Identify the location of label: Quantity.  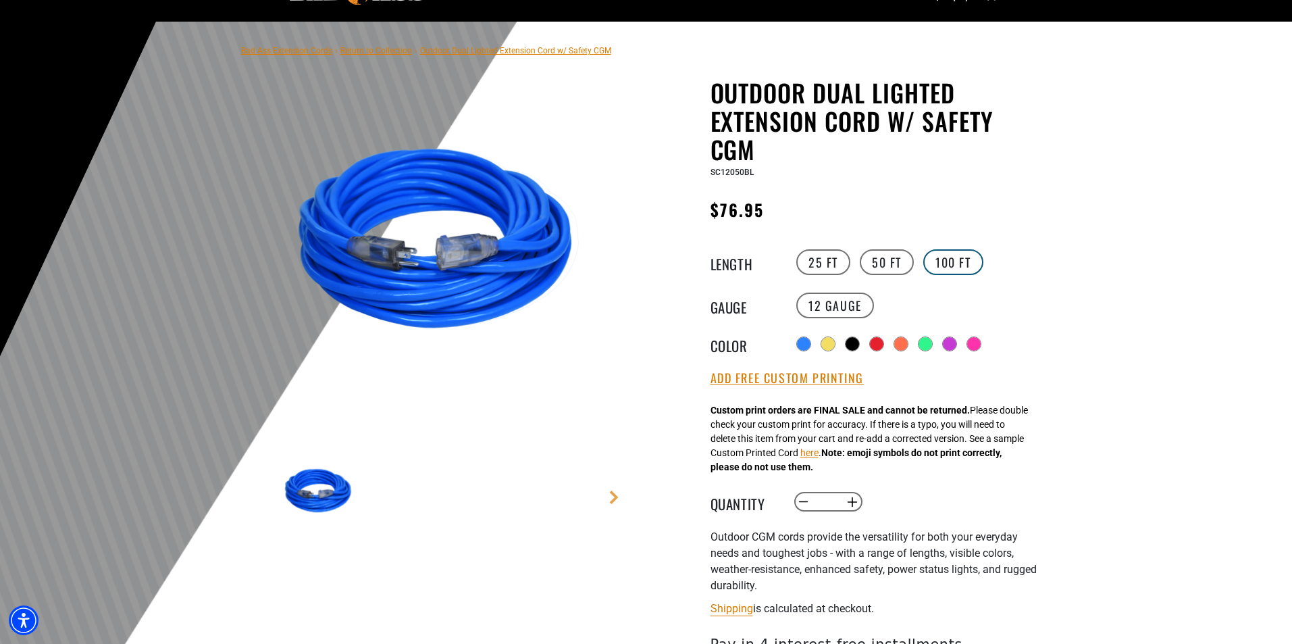
(744, 502).